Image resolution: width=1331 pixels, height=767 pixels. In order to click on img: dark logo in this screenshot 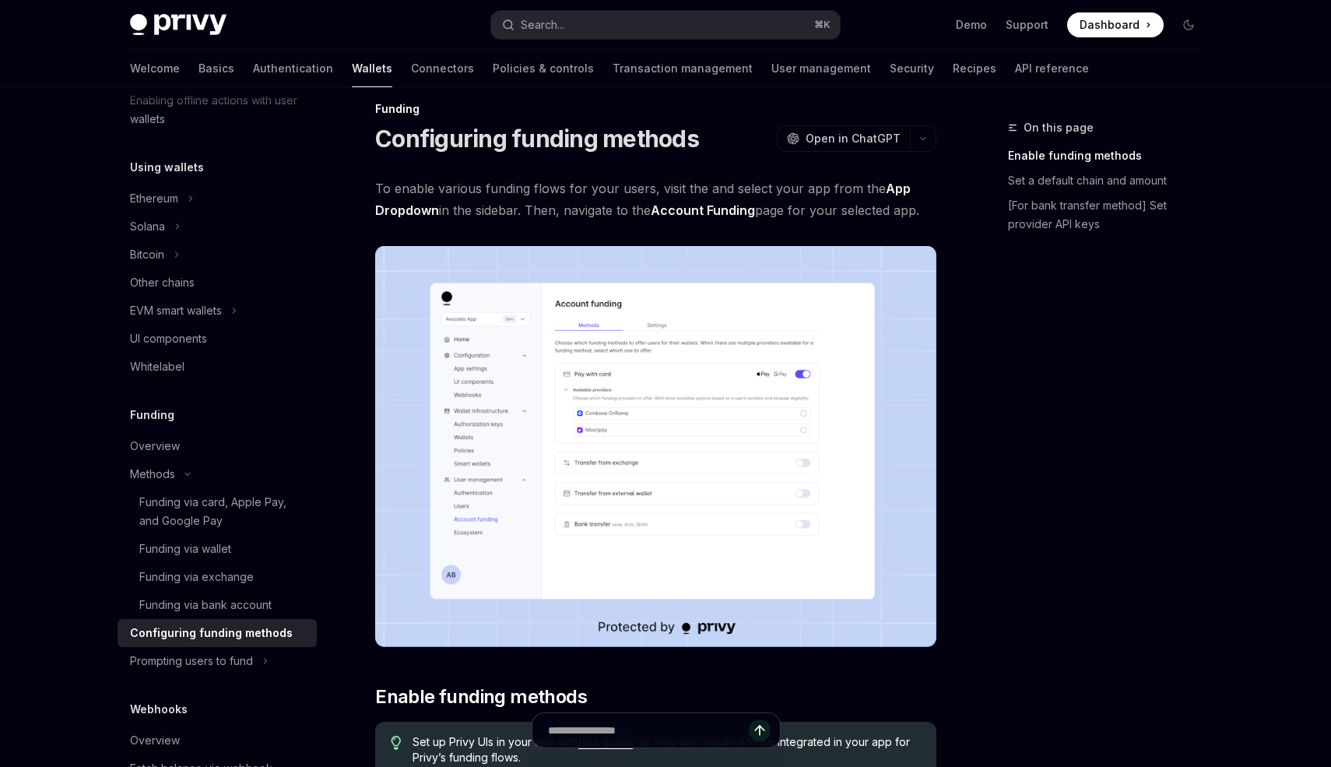, I will do `click(178, 25)`.